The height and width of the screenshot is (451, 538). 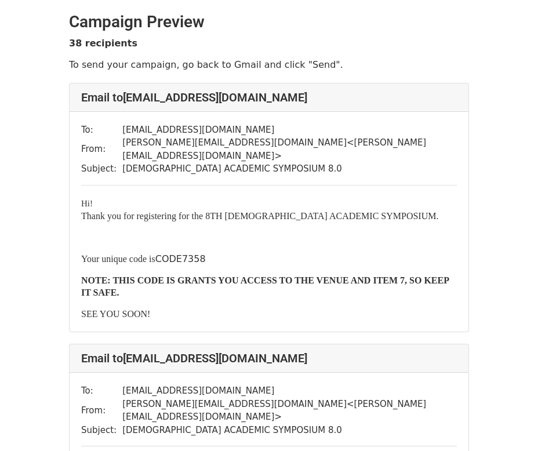 What do you see at coordinates (269, 259) in the screenshot?
I see `p: CODE7358` at bounding box center [269, 259].